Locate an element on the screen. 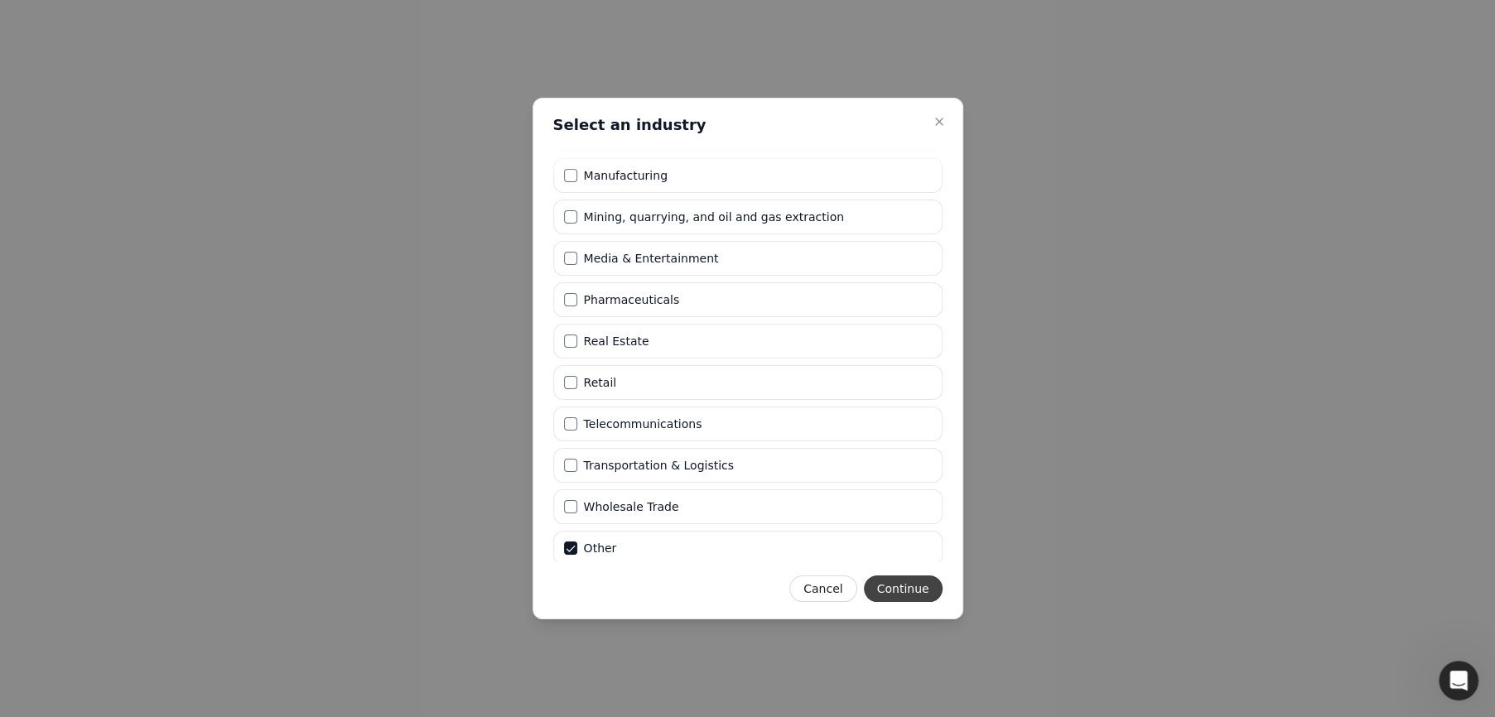 Image resolution: width=1495 pixels, height=717 pixels. h2: Select an industry is located at coordinates (630, 125).